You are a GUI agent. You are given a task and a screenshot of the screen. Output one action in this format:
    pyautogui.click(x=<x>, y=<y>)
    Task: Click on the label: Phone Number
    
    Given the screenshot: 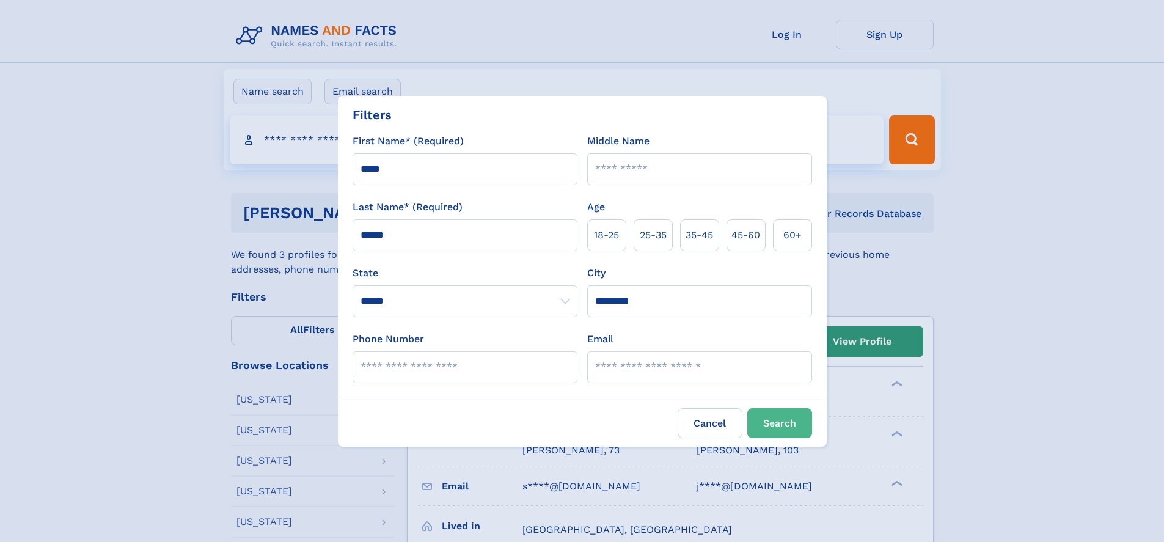 What is the action you would take?
    pyautogui.click(x=388, y=339)
    